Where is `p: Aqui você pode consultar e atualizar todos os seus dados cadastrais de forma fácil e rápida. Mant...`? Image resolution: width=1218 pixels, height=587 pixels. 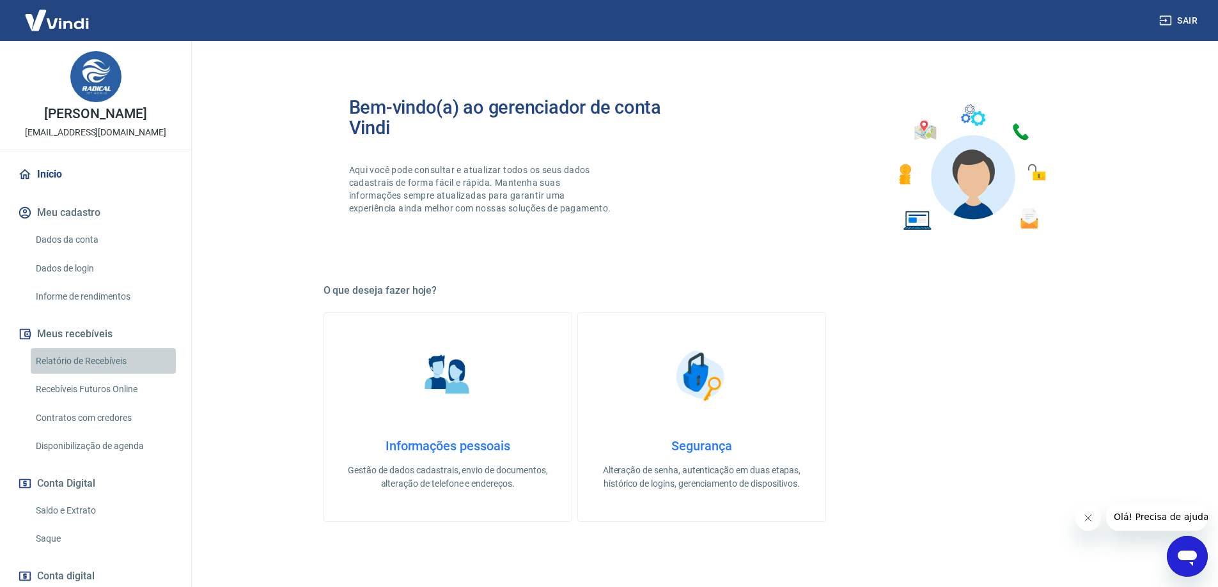 p: Aqui você pode consultar e atualizar todos os seus dados cadastrais de forma fácil e rápida. Mant... is located at coordinates (481, 189).